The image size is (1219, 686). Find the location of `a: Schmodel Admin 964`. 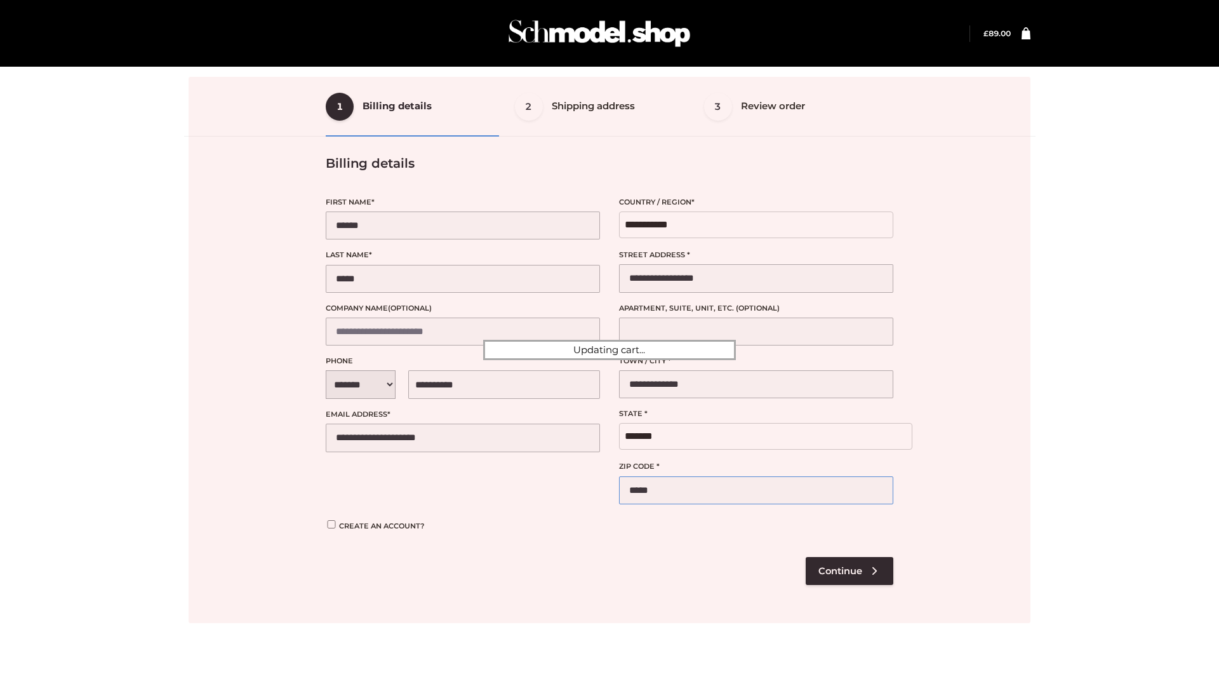

a: Schmodel Admin 964 is located at coordinates (599, 33).